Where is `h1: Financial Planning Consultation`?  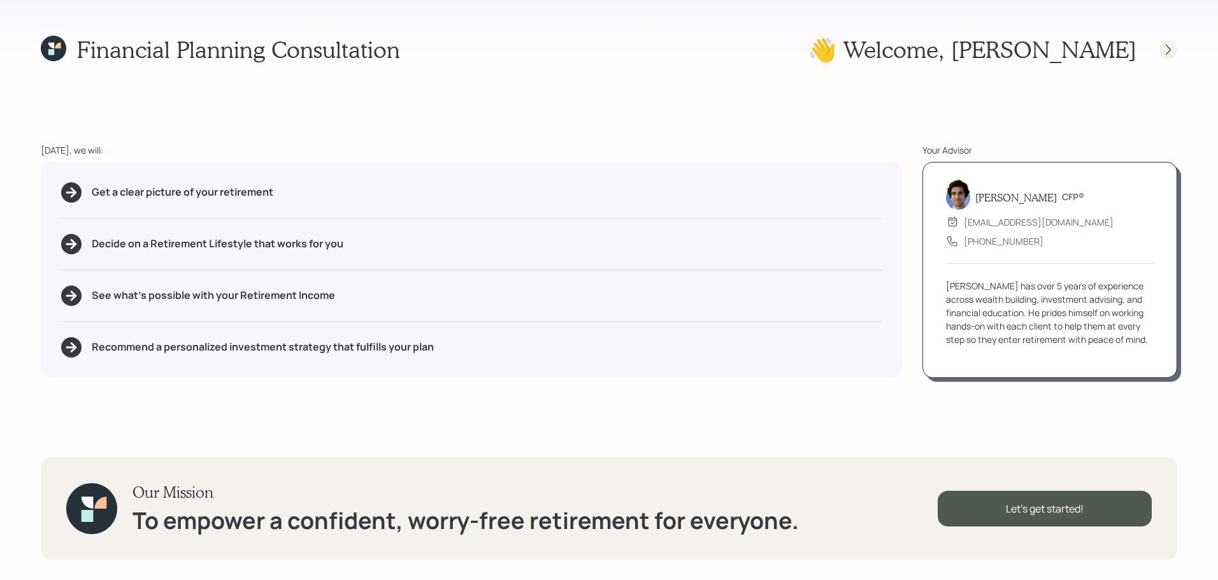 h1: Financial Planning Consultation is located at coordinates (238, 49).